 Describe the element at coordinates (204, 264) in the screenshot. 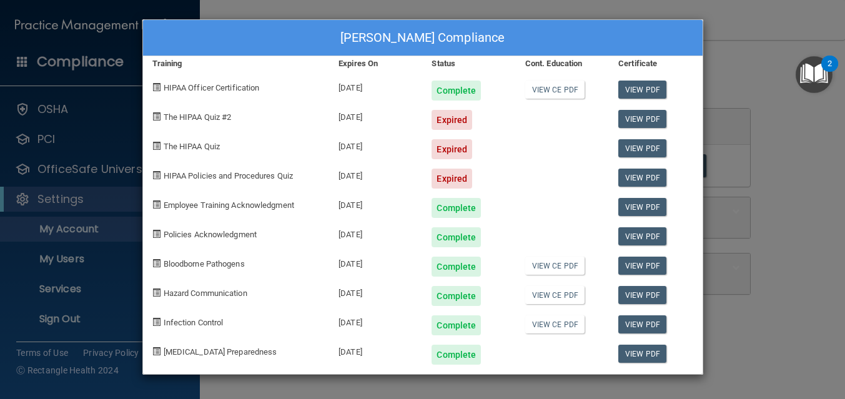

I see `span: Bloodborne Pathogens` at that location.